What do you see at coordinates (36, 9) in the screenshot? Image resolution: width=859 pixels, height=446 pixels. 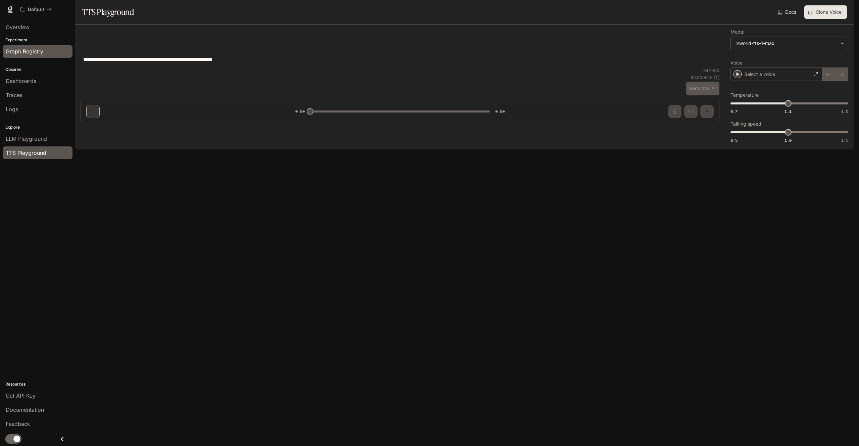 I see `button: All workspaces` at bounding box center [36, 9].